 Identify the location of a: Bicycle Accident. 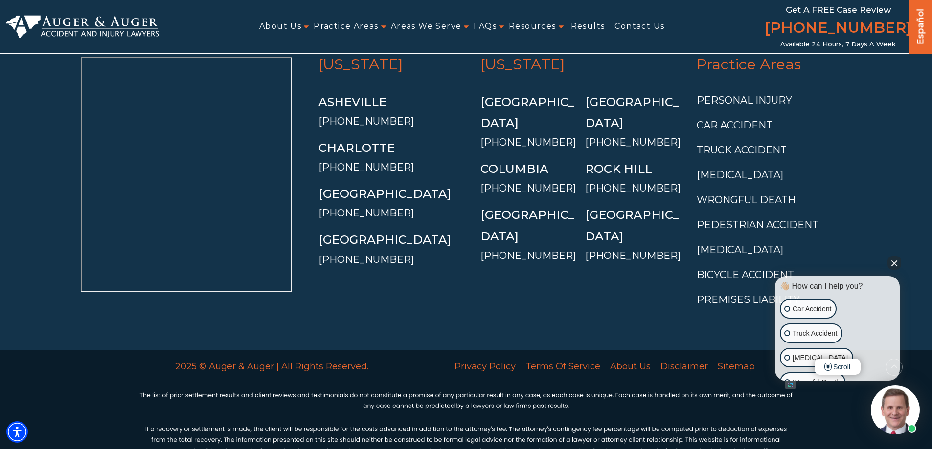
(745, 275).